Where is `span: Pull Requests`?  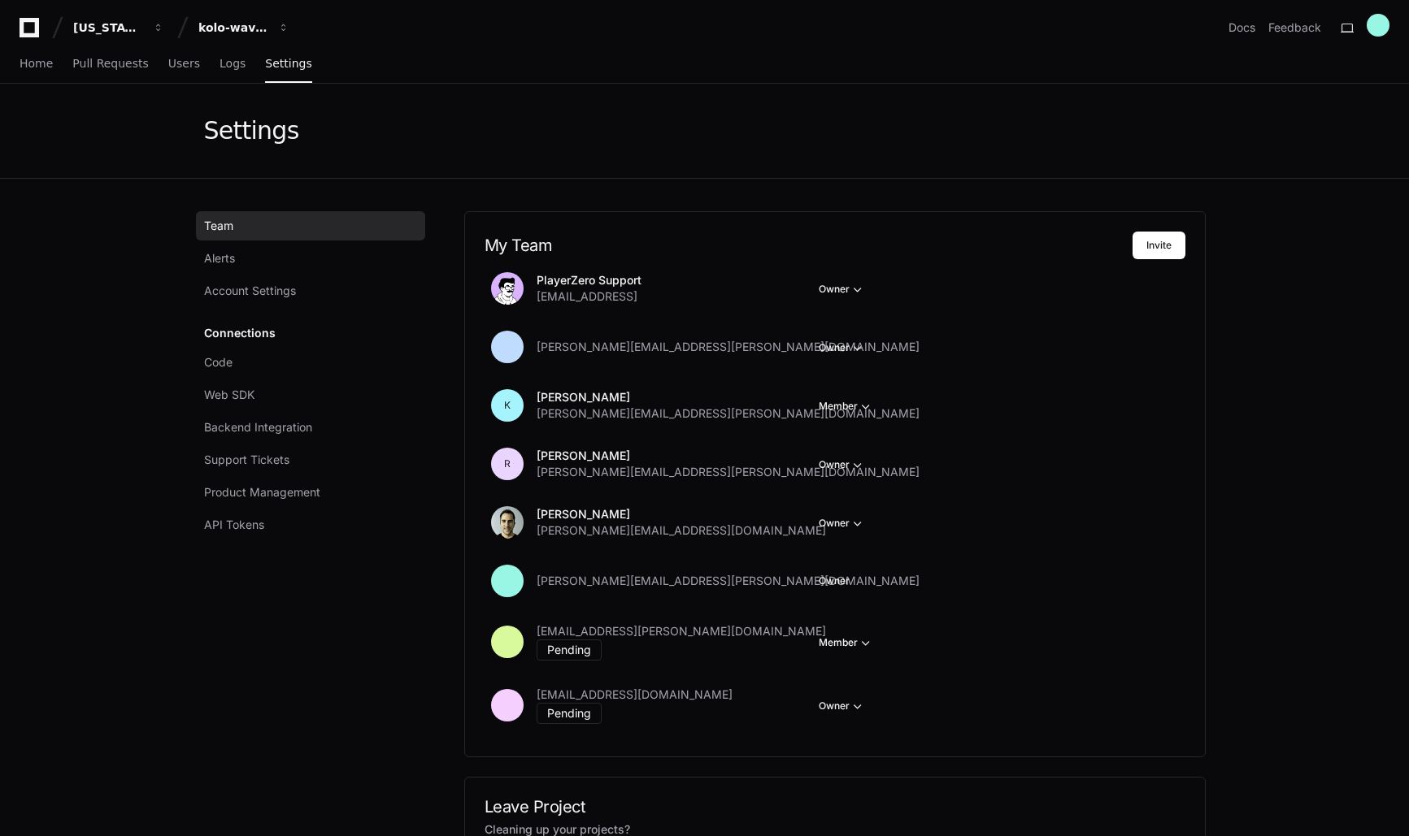 span: Pull Requests is located at coordinates (110, 63).